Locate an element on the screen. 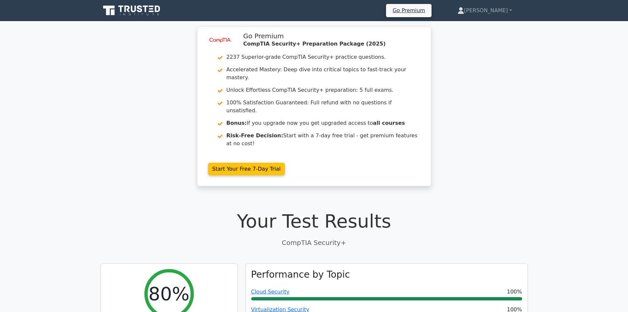  h2: 80% is located at coordinates (169, 293).